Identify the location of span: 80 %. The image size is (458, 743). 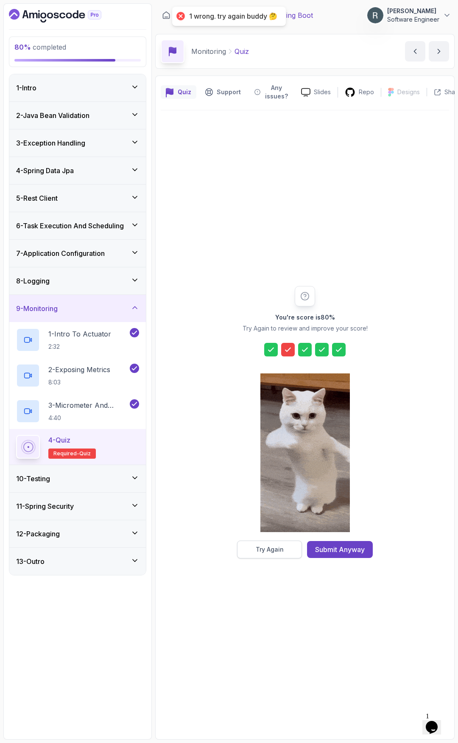
(22, 47).